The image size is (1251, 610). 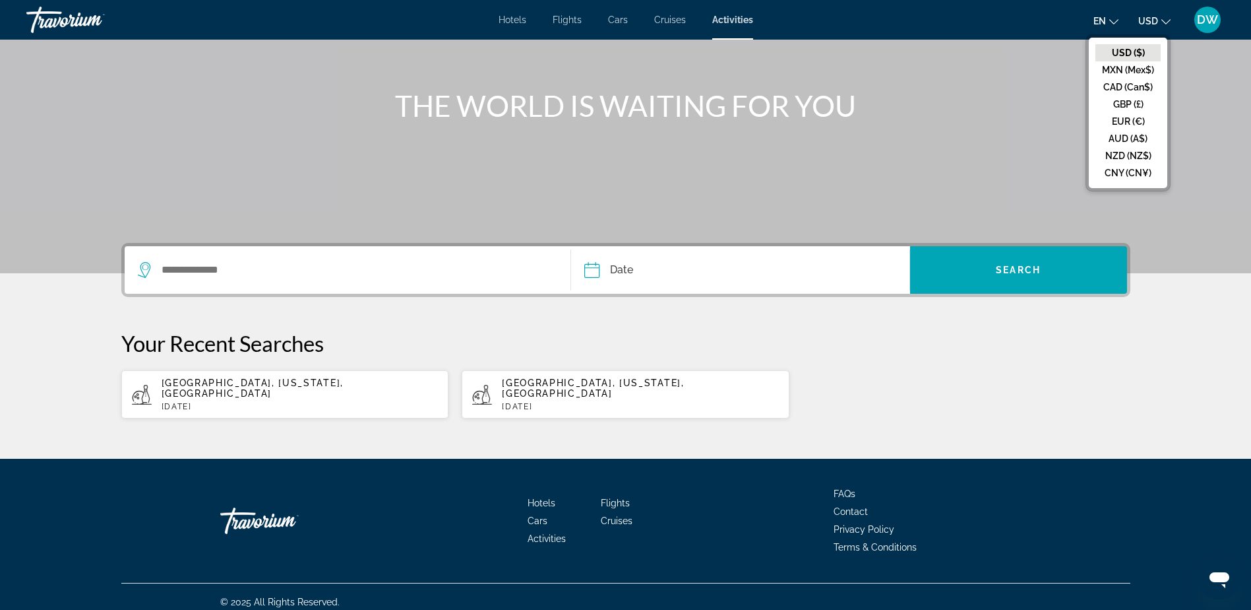 I want to click on span: Terms & Conditions, so click(x=875, y=547).